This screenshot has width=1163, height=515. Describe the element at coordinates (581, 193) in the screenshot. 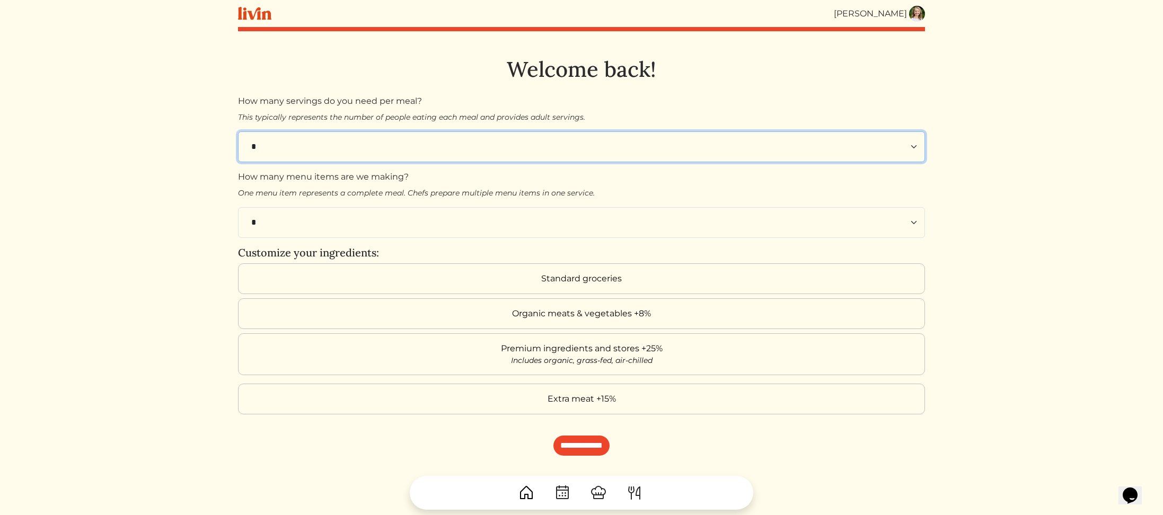

I see `p: One menu item represents a complete meal. Chefs prepare multiple menu items in one service.` at that location.